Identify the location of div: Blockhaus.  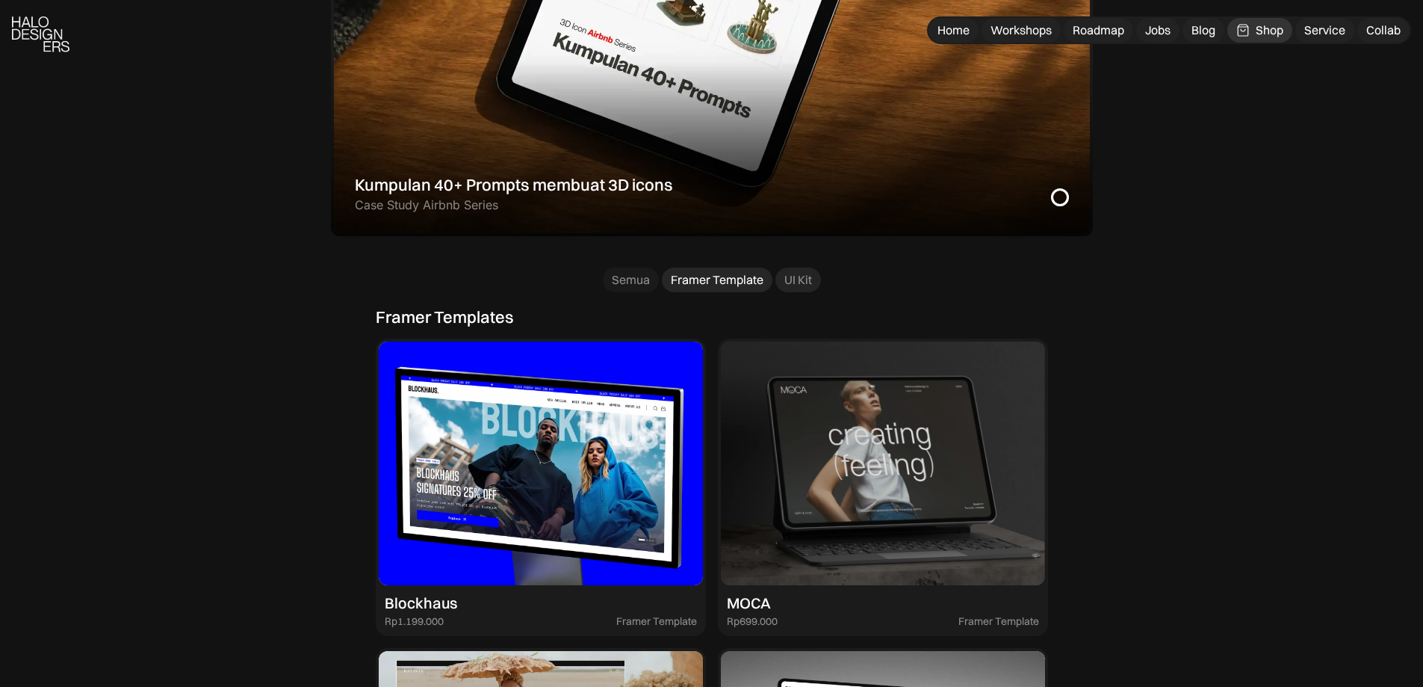
(421, 603).